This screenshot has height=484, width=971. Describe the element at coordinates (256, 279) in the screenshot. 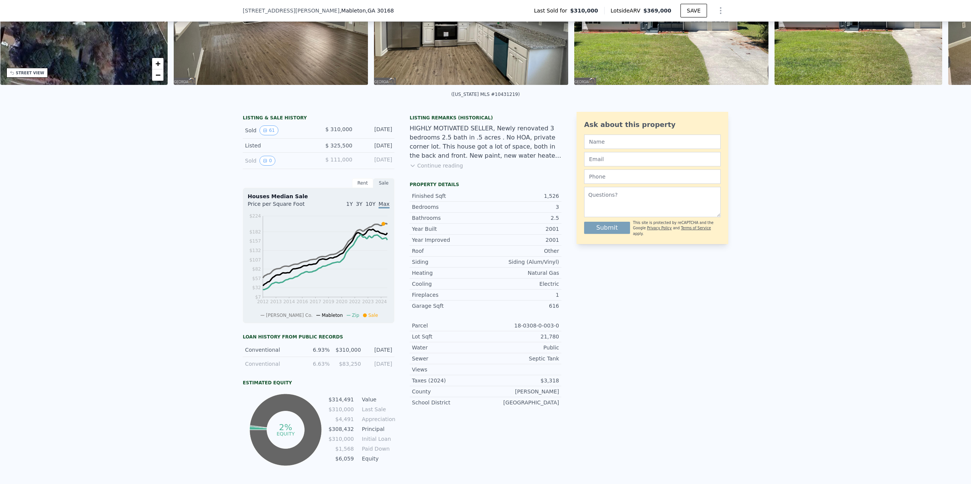

I see `tspan: $57` at that location.